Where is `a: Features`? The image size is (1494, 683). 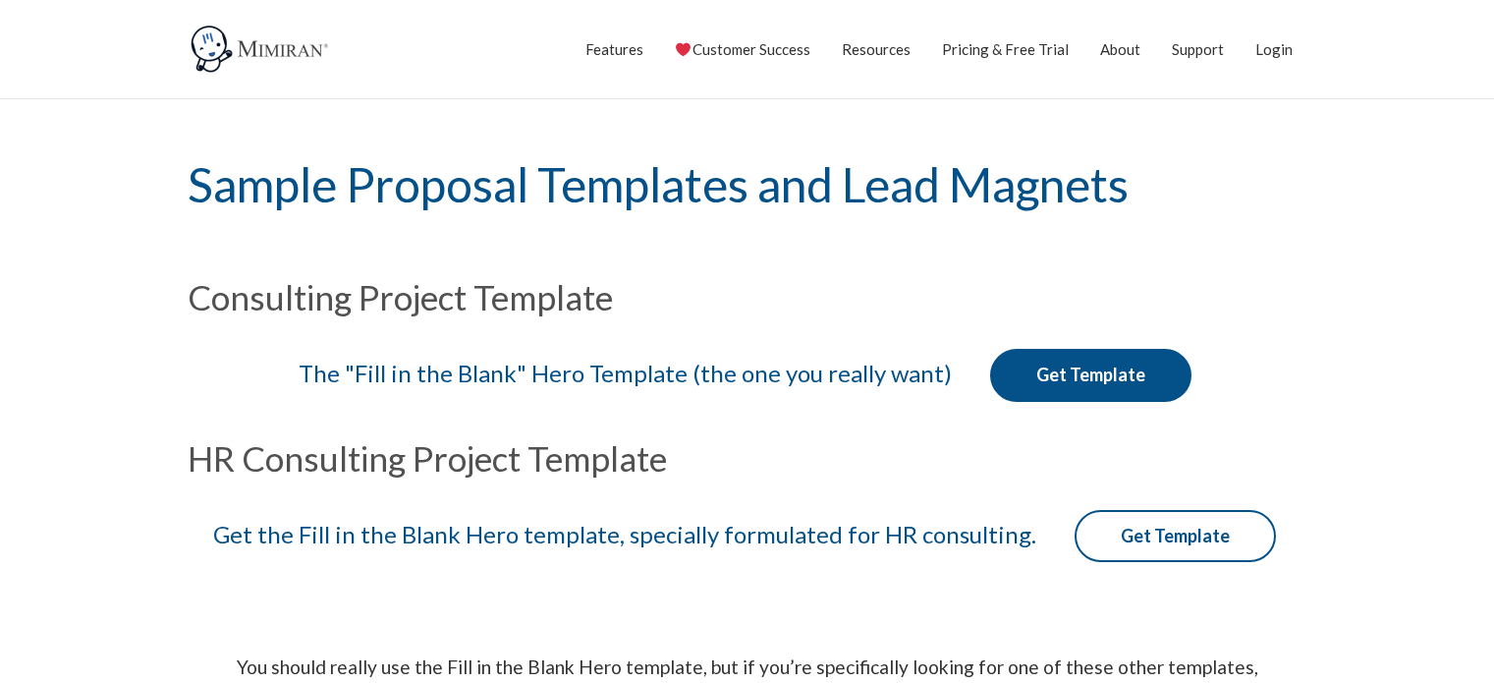
a: Features is located at coordinates (614, 49).